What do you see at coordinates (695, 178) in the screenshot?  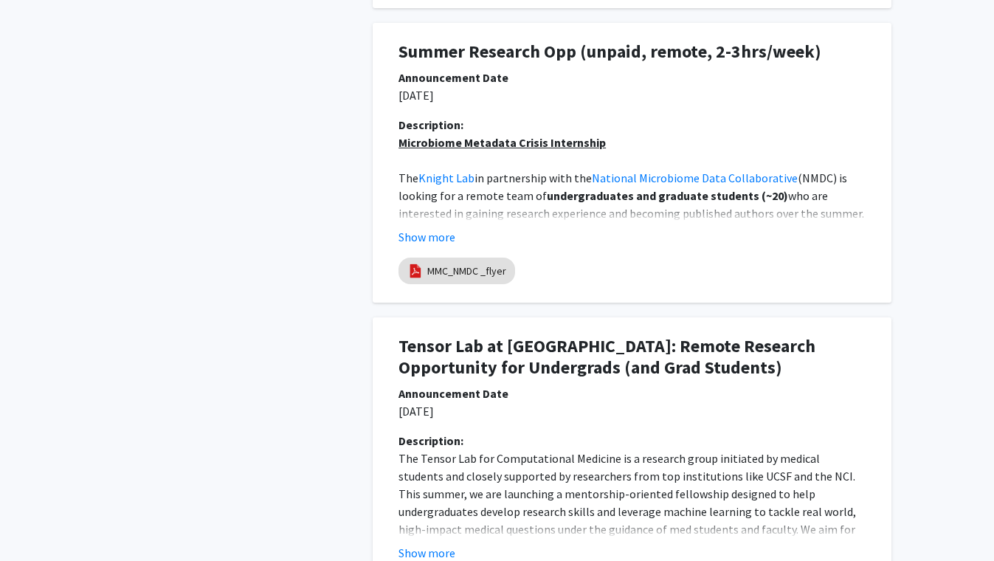 I see `a: National Microbiome Data Collaborative` at bounding box center [695, 178].